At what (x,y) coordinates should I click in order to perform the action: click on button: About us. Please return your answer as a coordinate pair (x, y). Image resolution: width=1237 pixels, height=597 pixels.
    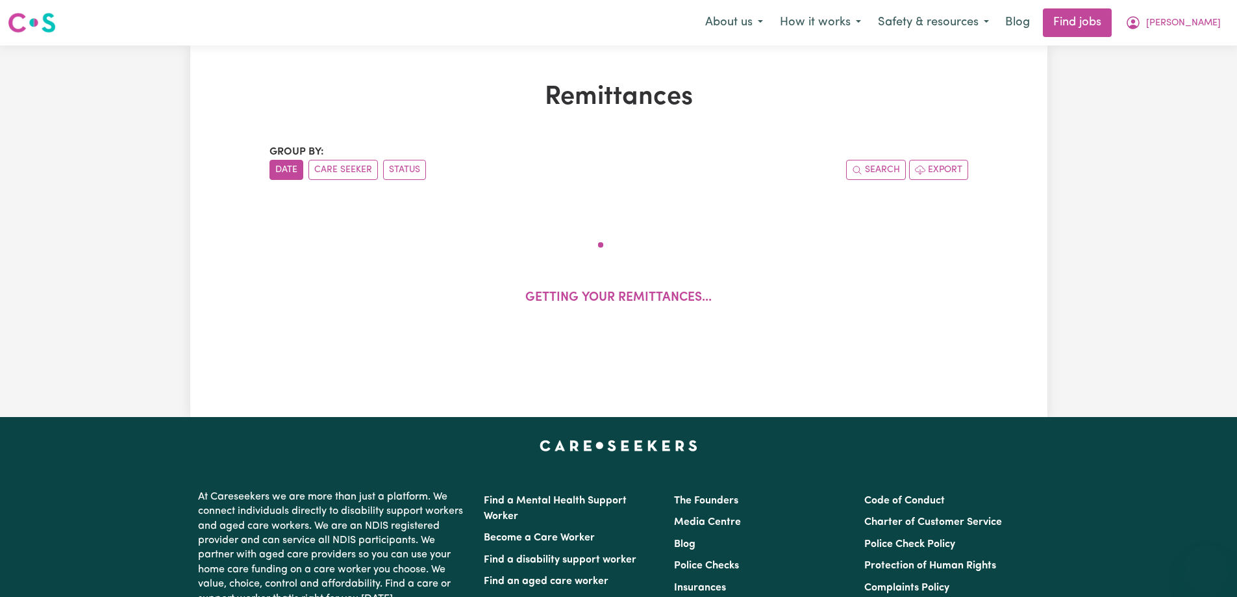
    Looking at the image, I should click on (734, 23).